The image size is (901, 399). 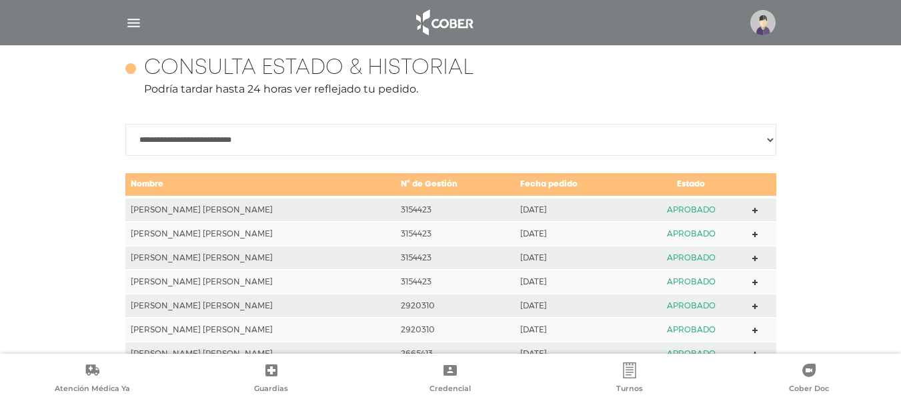 What do you see at coordinates (451, 89) in the screenshot?
I see `p: Podría tardar hasta 24 horas ver reflejado tu pedido.` at bounding box center [451, 89].